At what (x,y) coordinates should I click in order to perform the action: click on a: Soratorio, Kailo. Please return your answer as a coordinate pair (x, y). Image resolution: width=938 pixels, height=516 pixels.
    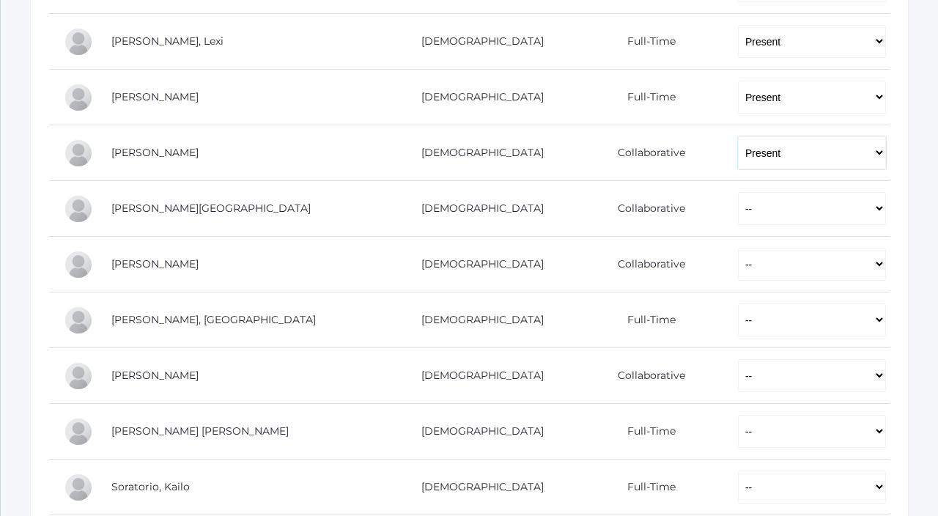
    Looking at the image, I should click on (150, 487).